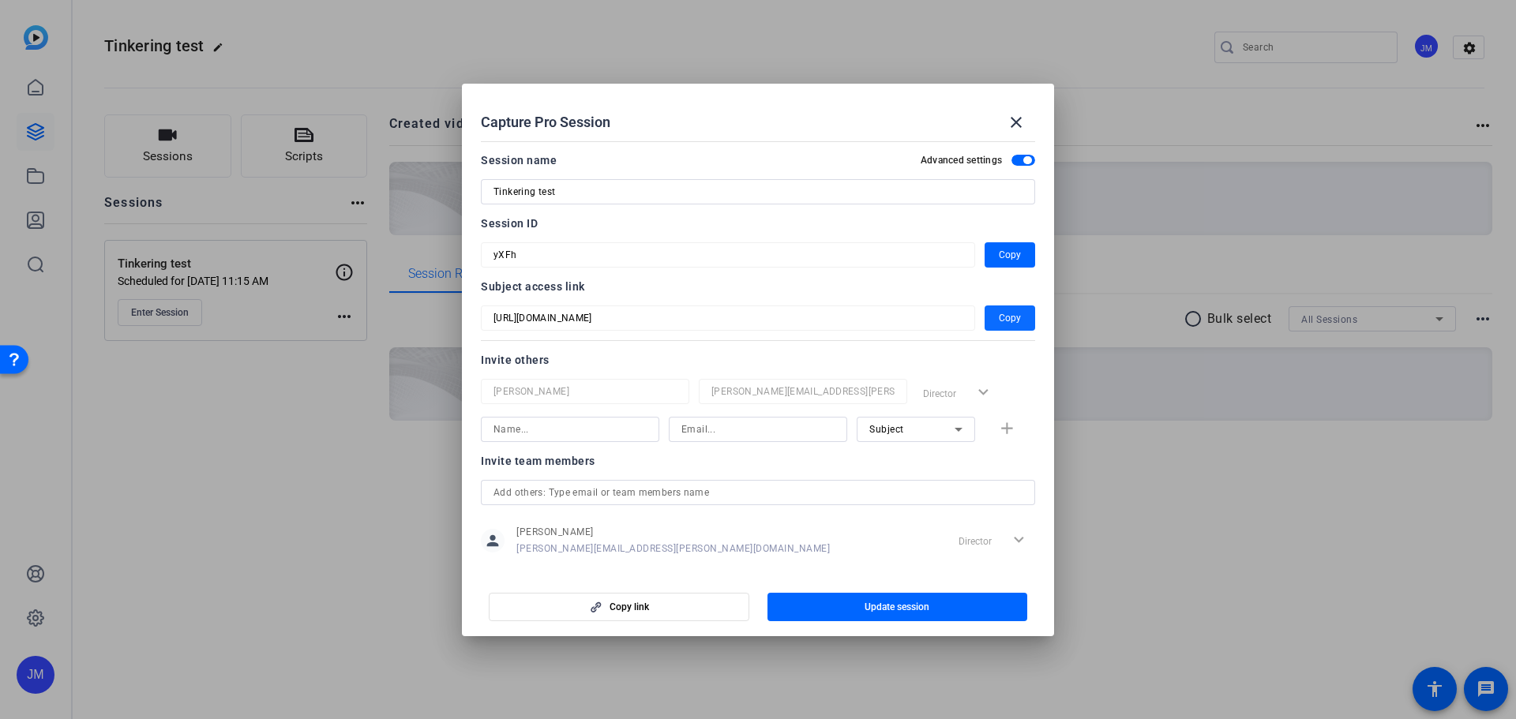  Describe the element at coordinates (493, 541) in the screenshot. I see `mat-icon: person` at that location.